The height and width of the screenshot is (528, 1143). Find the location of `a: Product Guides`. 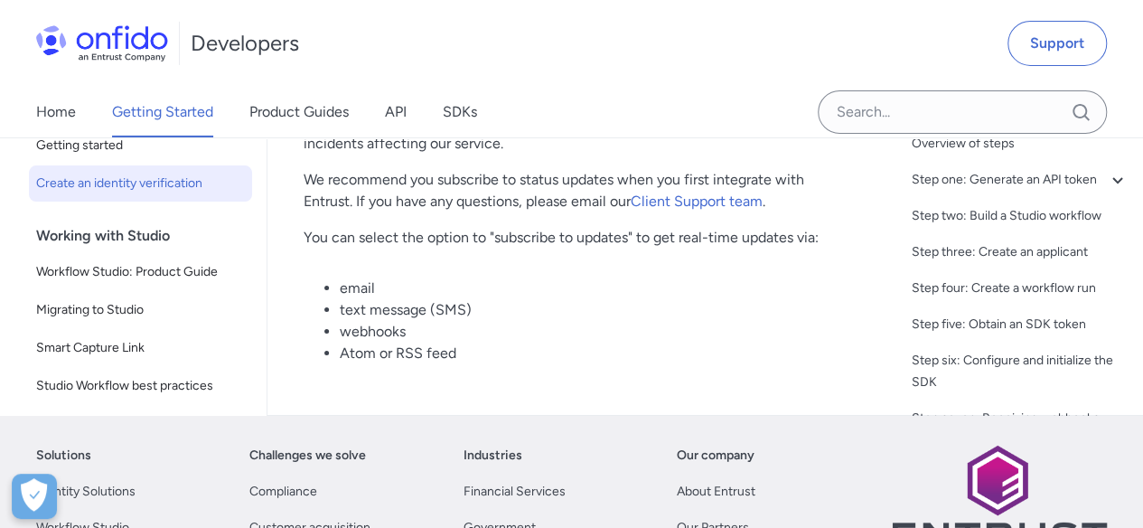

a: Product Guides is located at coordinates (299, 112).